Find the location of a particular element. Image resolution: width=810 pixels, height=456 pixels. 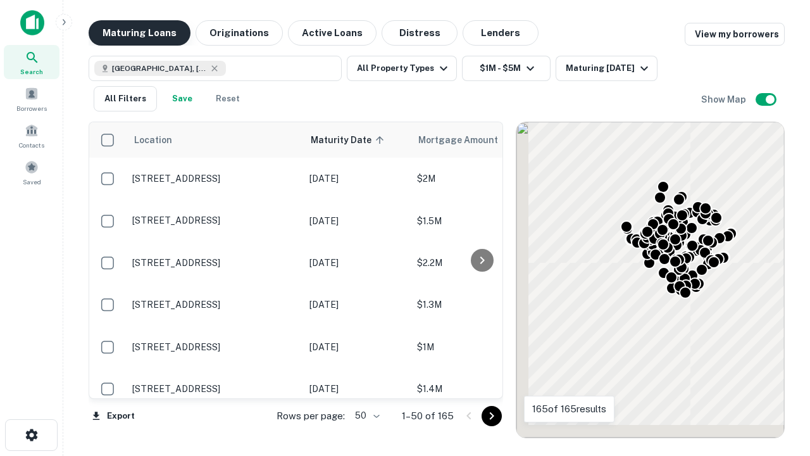

a: Search is located at coordinates (32, 62).